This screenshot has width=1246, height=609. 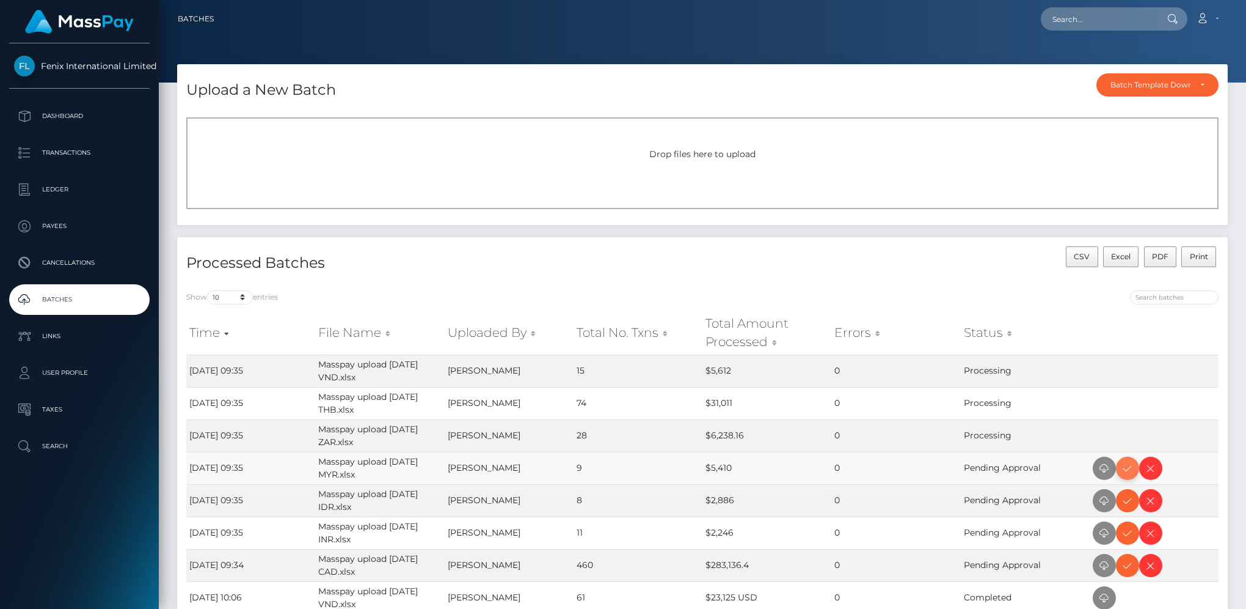 I want to click on td: 28, so click(x=638, y=435).